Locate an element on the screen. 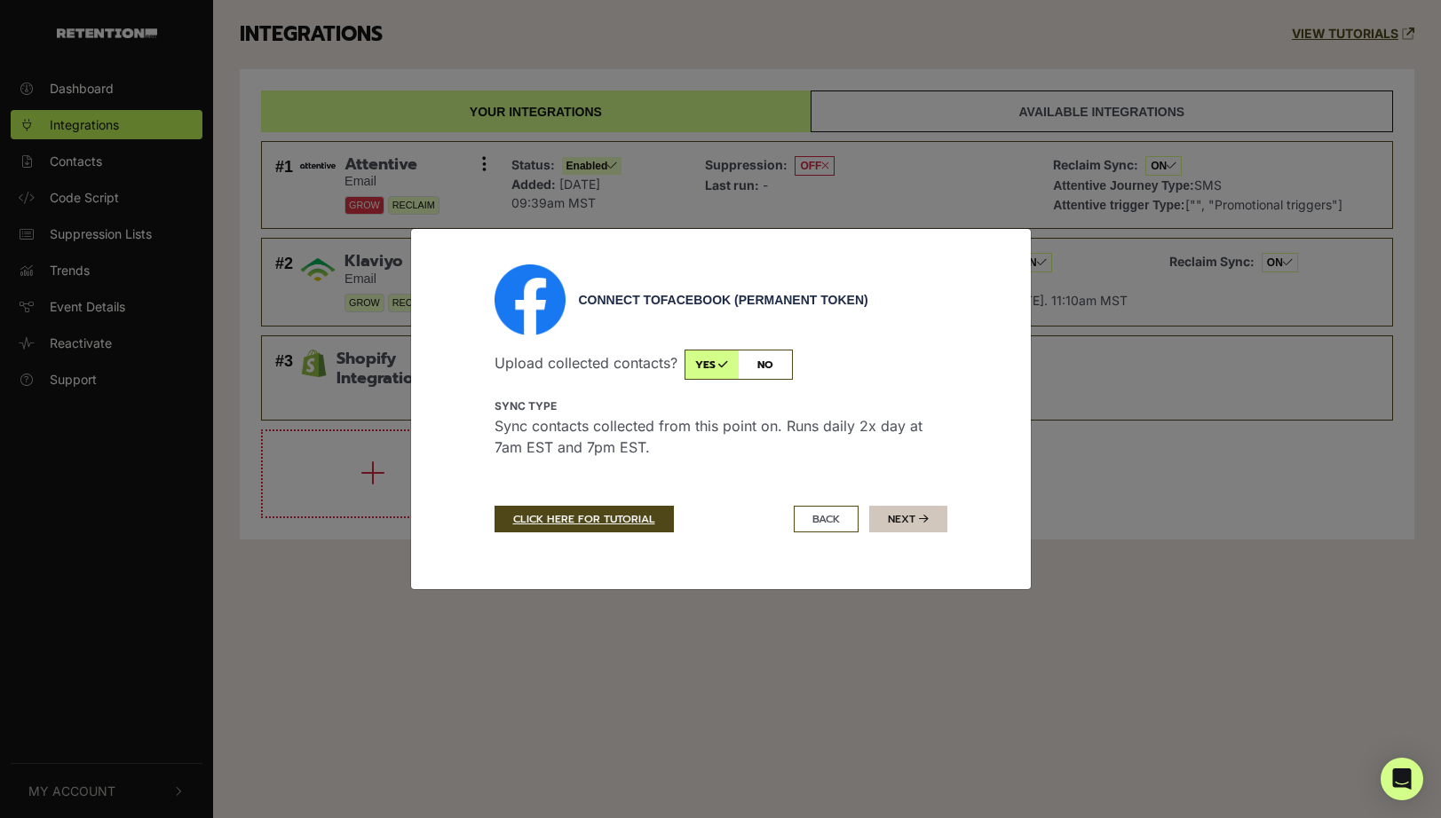 This screenshot has height=818, width=1441. p: Upload collected contacts? is located at coordinates (721, 365).